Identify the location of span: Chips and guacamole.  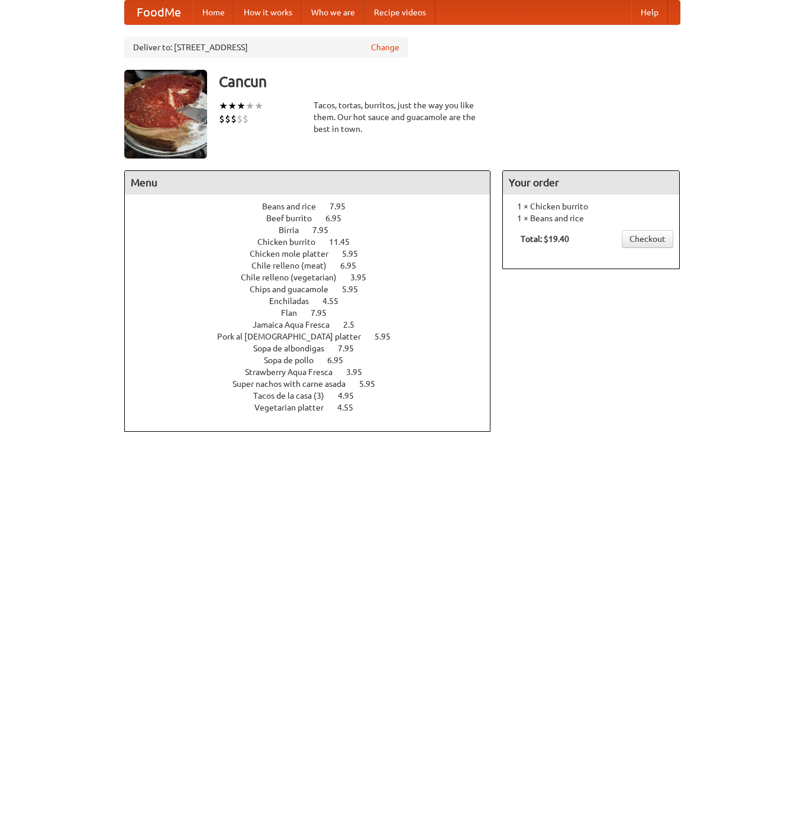
(295, 289).